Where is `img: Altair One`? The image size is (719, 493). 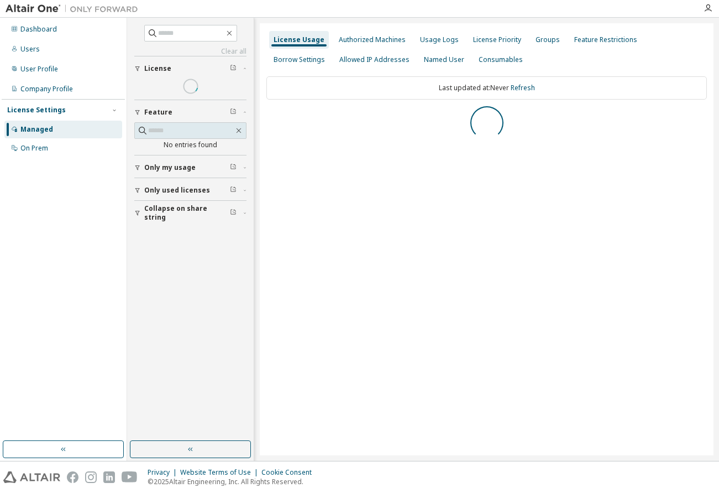
img: Altair One is located at coordinates (75, 9).